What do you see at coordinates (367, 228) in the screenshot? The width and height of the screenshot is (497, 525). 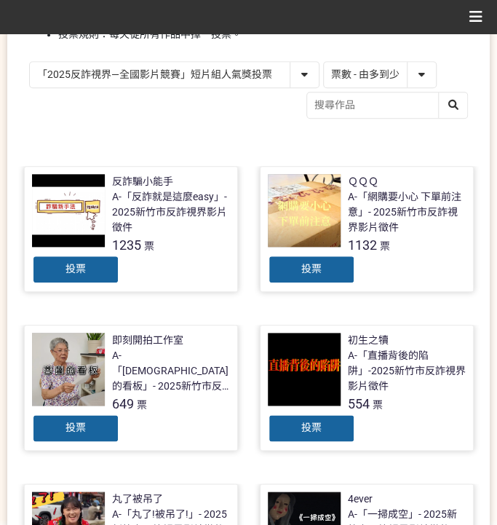 I see `a: ＱＱＱA-「網購要小心 下單前注意」- 2025新竹市反詐視界影片徵件1132票投票` at bounding box center [367, 228].